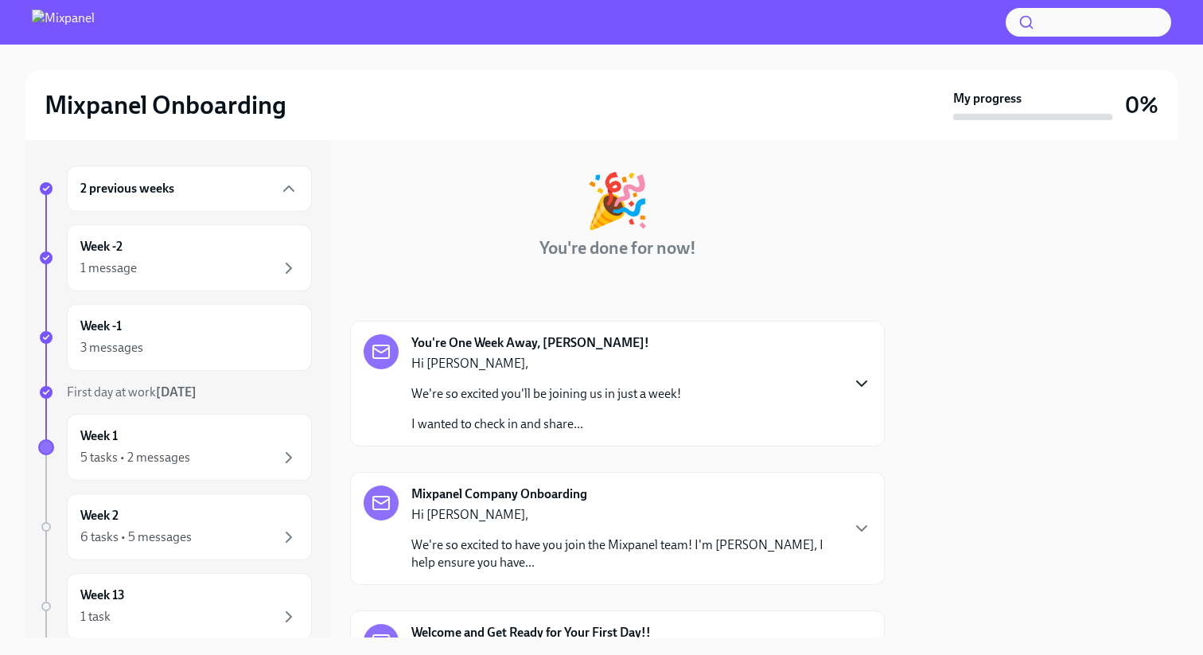 The height and width of the screenshot is (655, 1203). I want to click on h2: Mixpanel Onboarding, so click(166, 105).